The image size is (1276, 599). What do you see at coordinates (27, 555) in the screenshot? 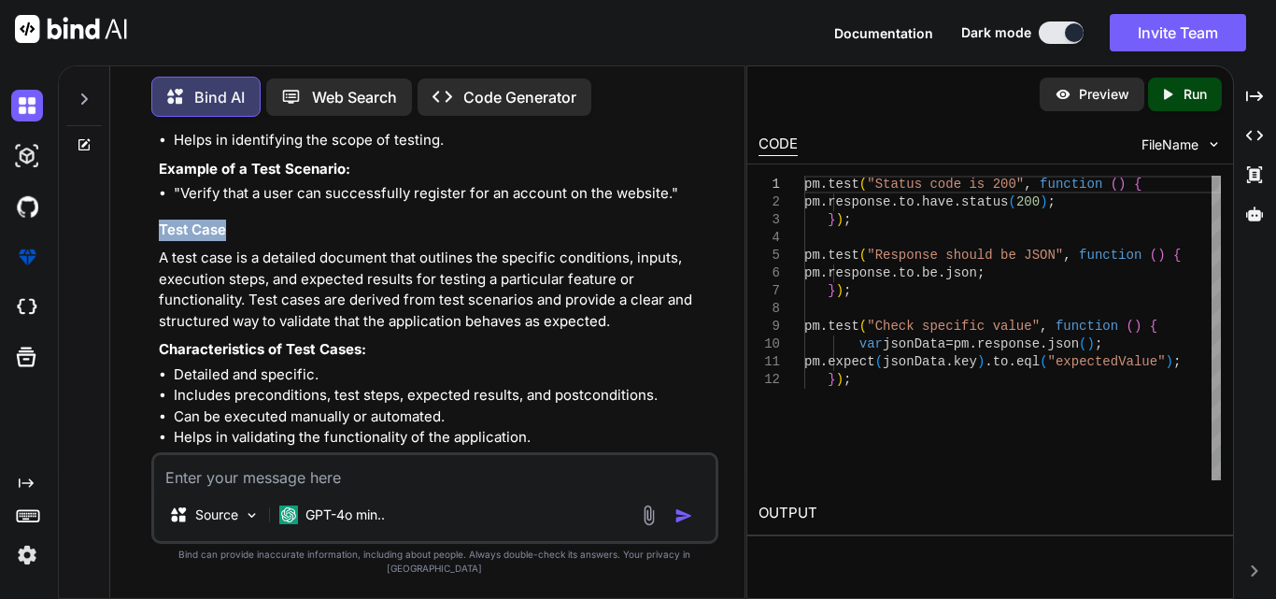
I see `img: settings` at bounding box center [27, 555].